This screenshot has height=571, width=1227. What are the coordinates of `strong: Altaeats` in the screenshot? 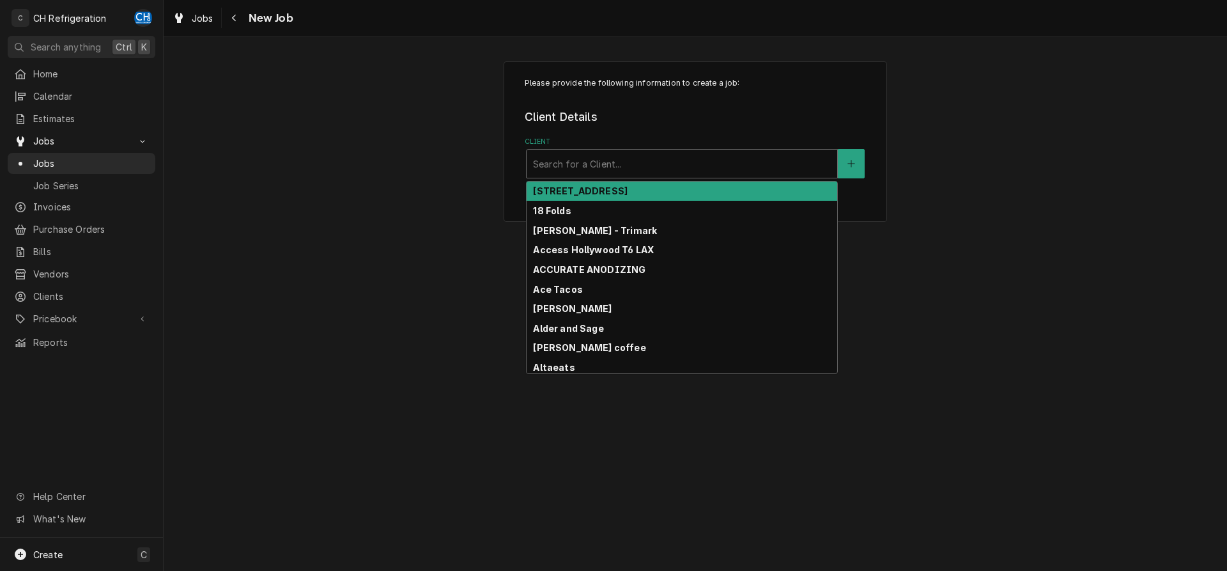 It's located at (553, 367).